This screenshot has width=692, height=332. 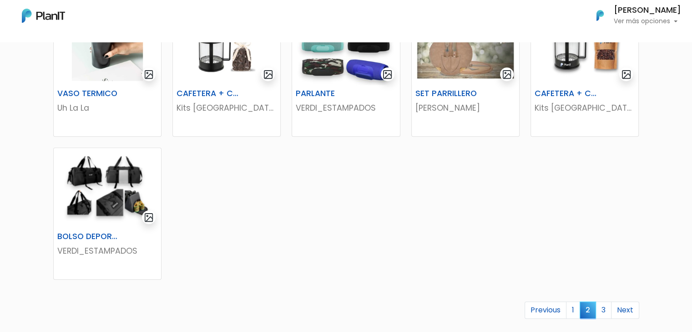 I want to click on img: thumb_Captura_de_pantalla_2025-05-29_132914.png, so click(x=107, y=188).